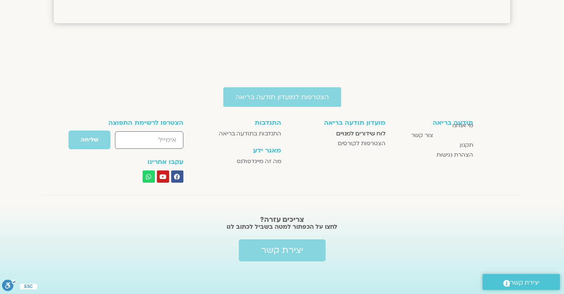  I want to click on span: צור קשר, so click(422, 135).